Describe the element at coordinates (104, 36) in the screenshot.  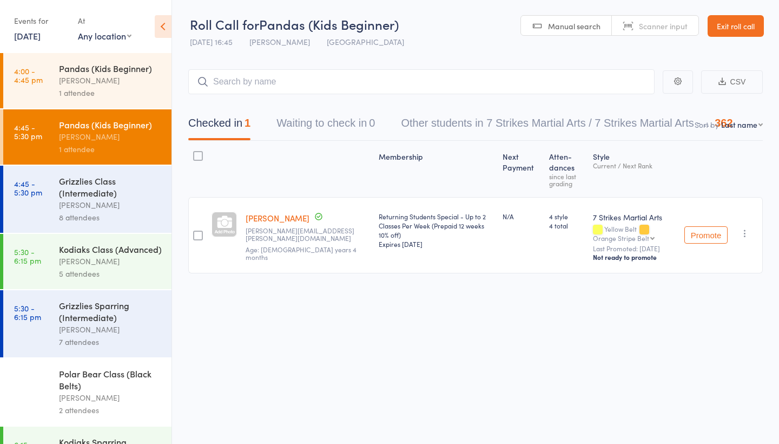
I see `div: Any location` at that location.